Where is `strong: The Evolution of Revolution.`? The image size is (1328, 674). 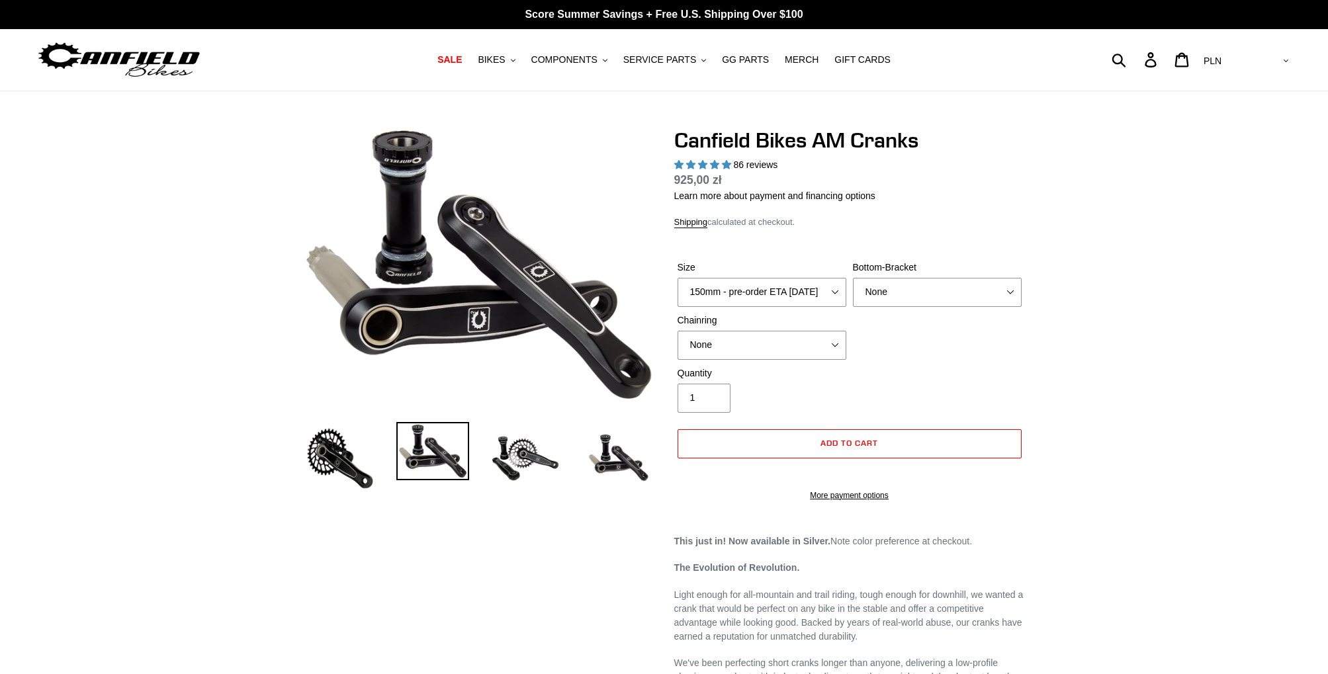 strong: The Evolution of Revolution. is located at coordinates (737, 568).